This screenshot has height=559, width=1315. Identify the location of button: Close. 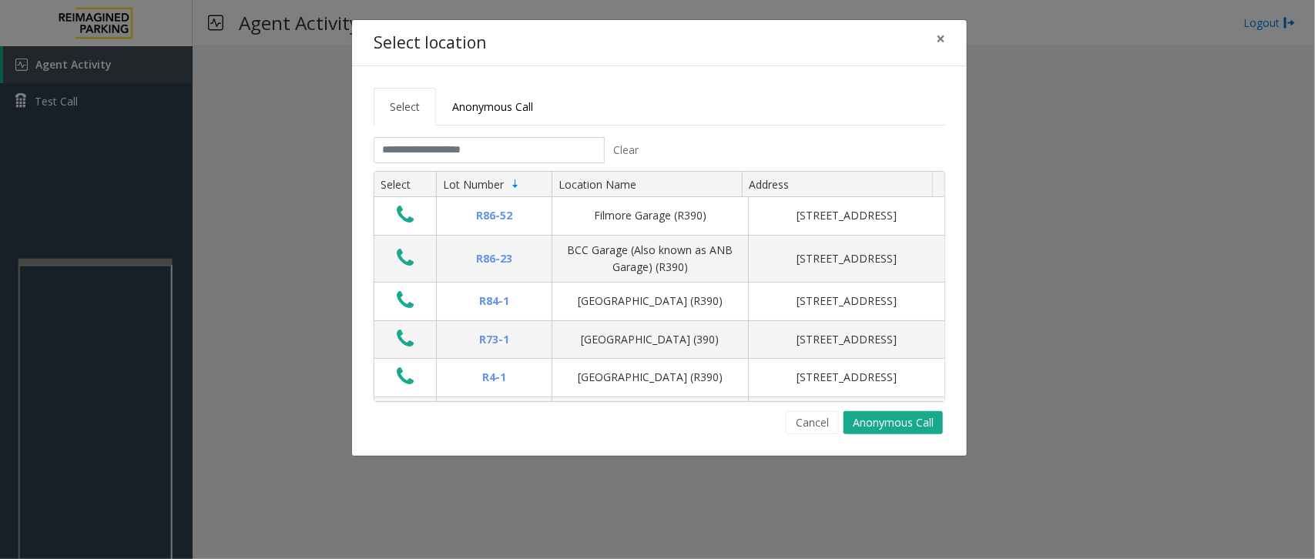
(941, 39).